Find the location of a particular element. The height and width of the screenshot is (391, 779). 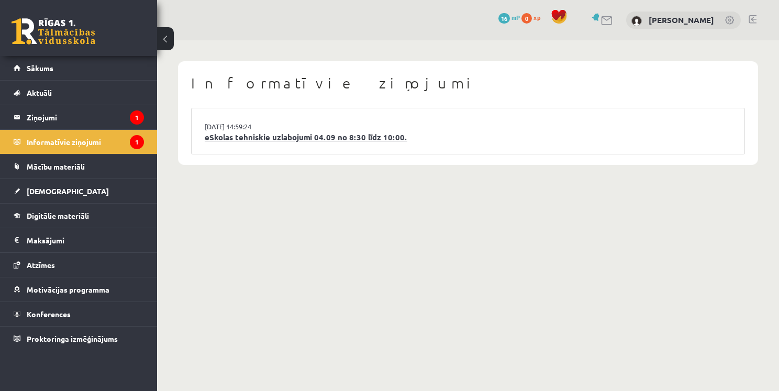

a: Konferences is located at coordinates (79, 314).